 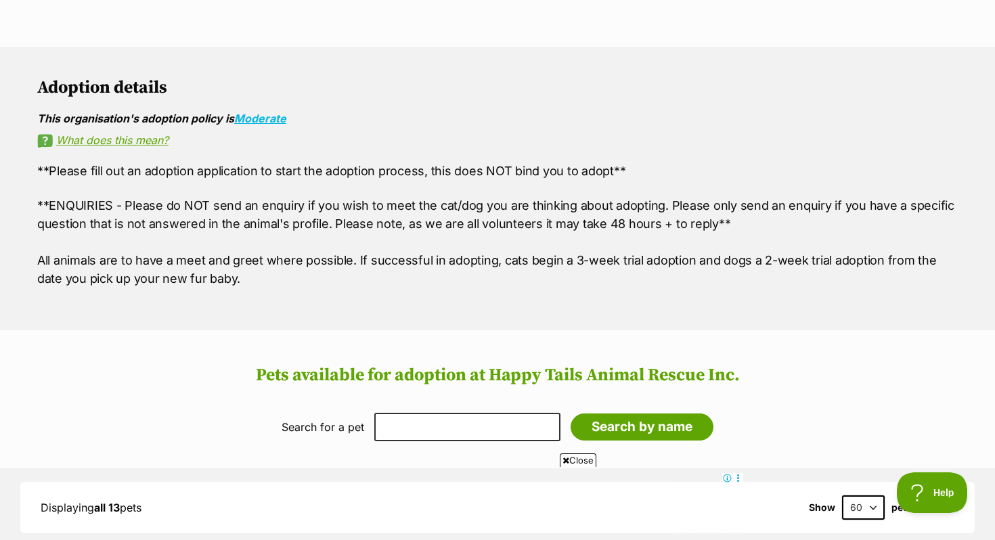 I want to click on span: Close, so click(x=578, y=460).